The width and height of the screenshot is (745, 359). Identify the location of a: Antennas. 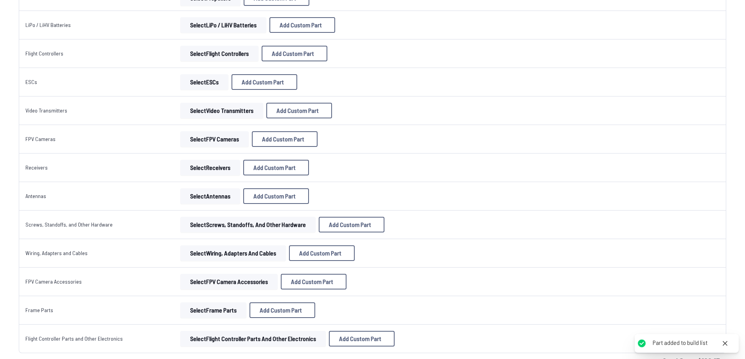
(36, 196).